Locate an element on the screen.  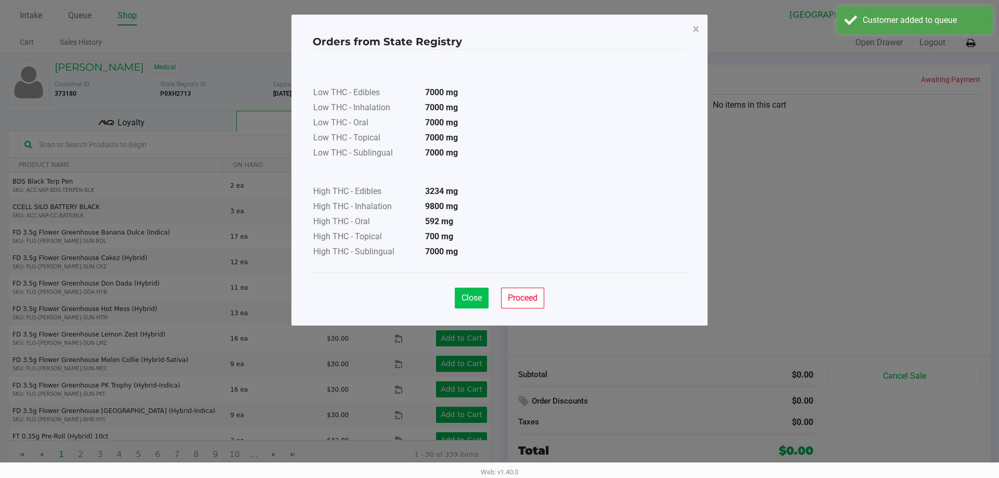
strong: 9800 mg is located at coordinates (441, 206).